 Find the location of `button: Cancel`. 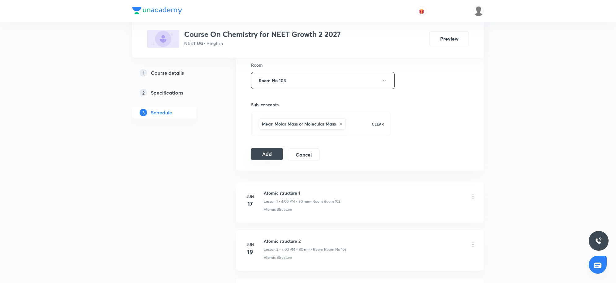

button: Cancel is located at coordinates (304, 154).